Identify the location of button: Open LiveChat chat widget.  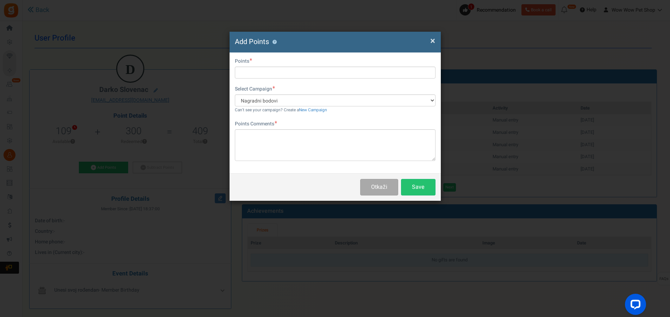
(16, 13).